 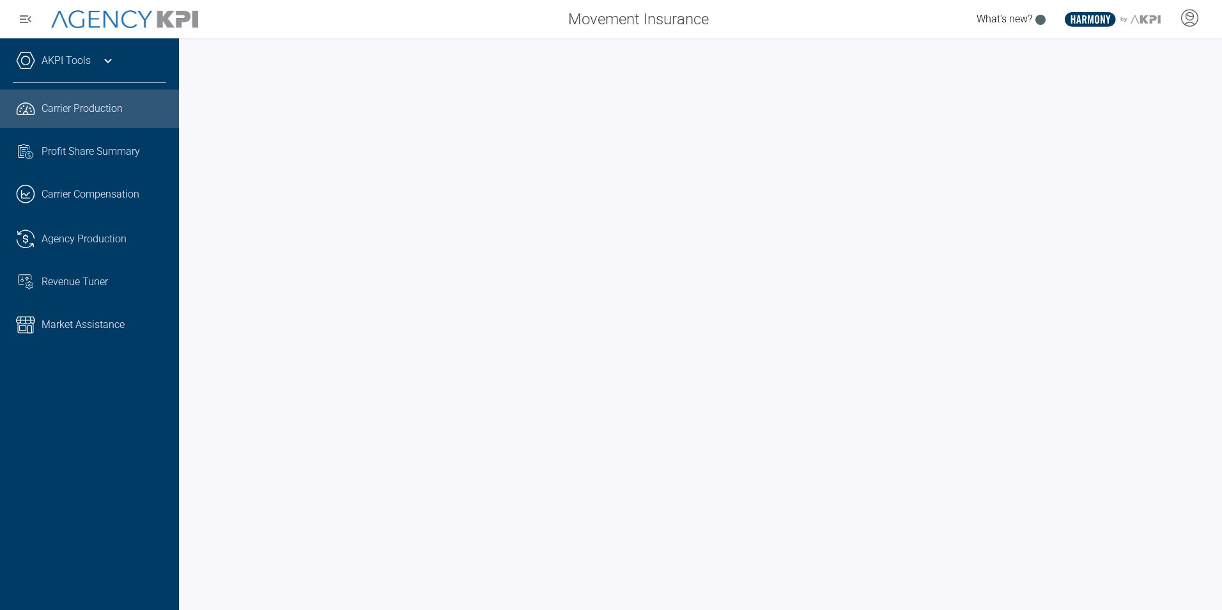 What do you see at coordinates (90, 194) in the screenshot?
I see `span: Carrier Compensation` at bounding box center [90, 194].